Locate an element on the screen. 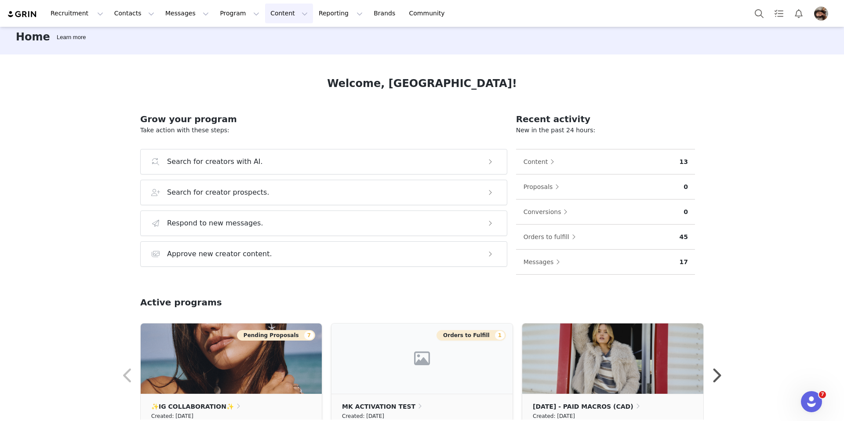  p: 13 is located at coordinates (684, 162).